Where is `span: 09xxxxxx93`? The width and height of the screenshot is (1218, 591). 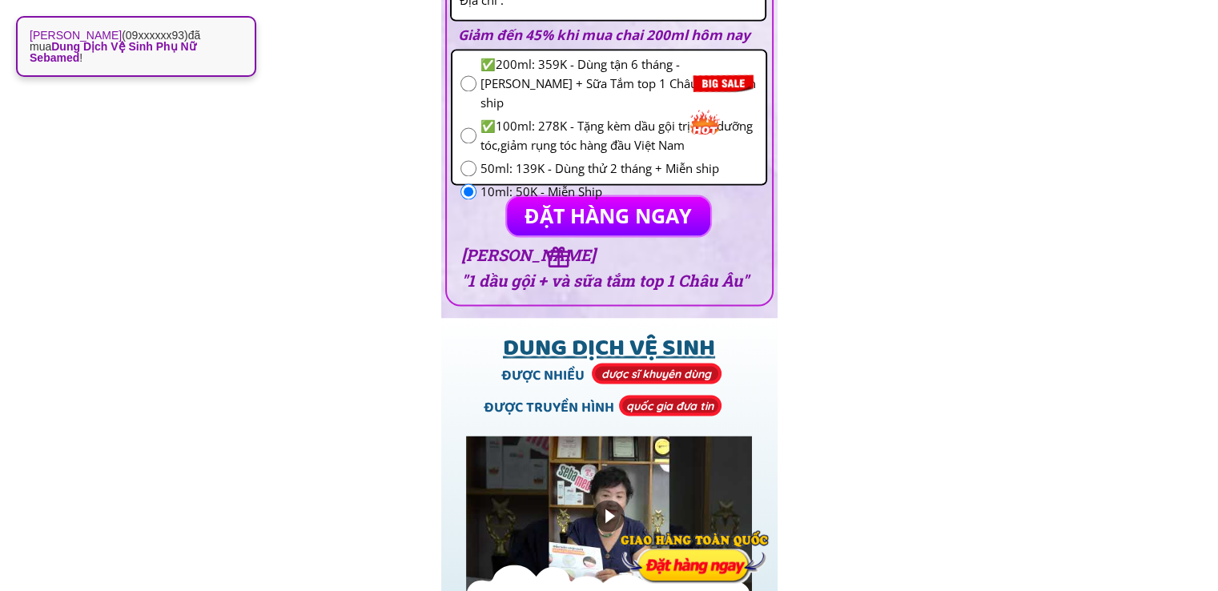 span: 09xxxxxx93 is located at coordinates (155, 35).